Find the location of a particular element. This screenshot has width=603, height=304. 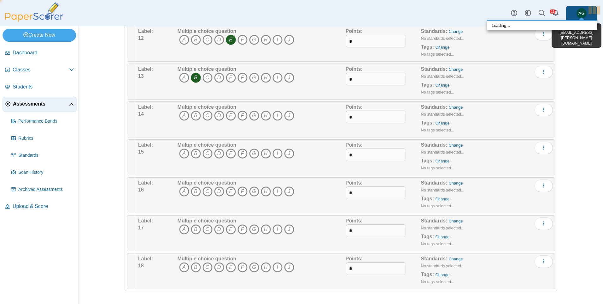

b: 16 is located at coordinates (141, 189).